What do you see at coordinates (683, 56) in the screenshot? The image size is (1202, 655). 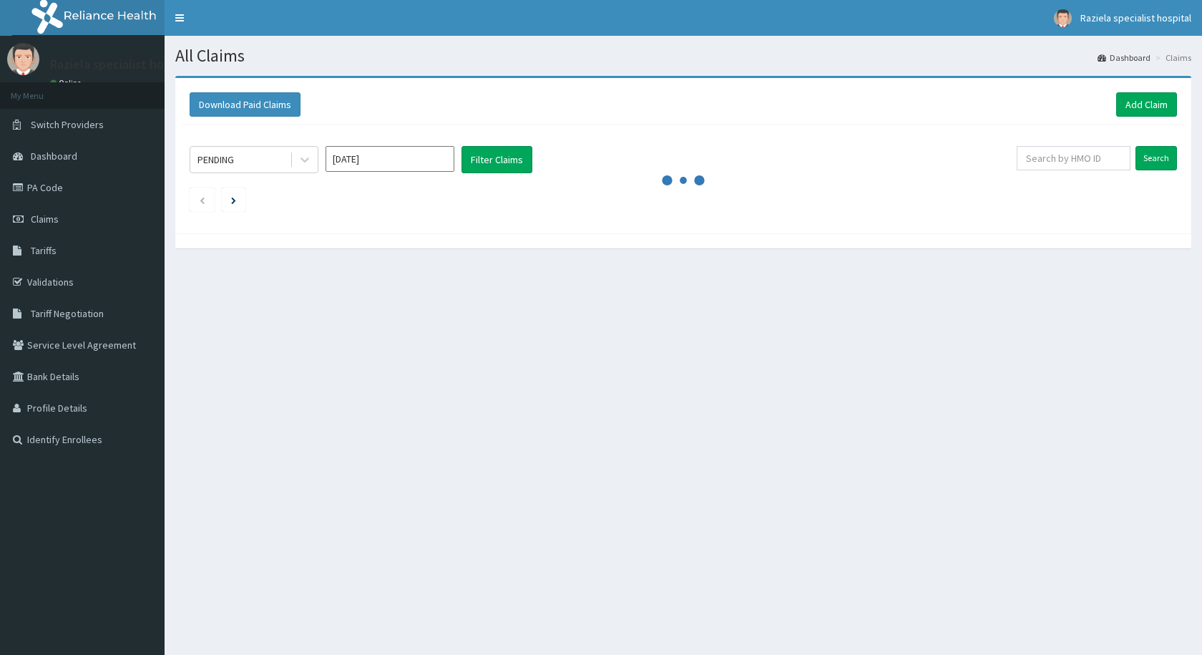 I see `h1: All Claims` at bounding box center [683, 56].